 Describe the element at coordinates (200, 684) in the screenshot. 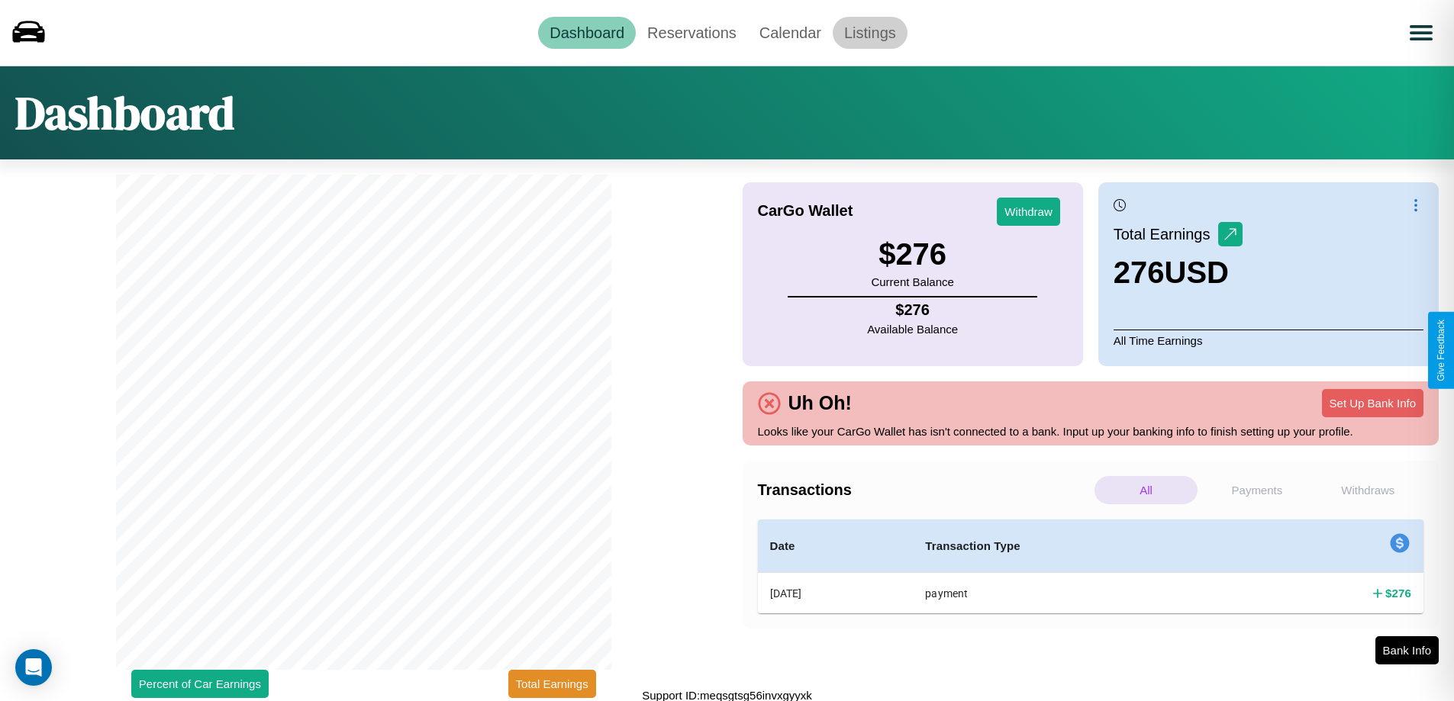

I see `button: Percent of Car Earnings` at that location.